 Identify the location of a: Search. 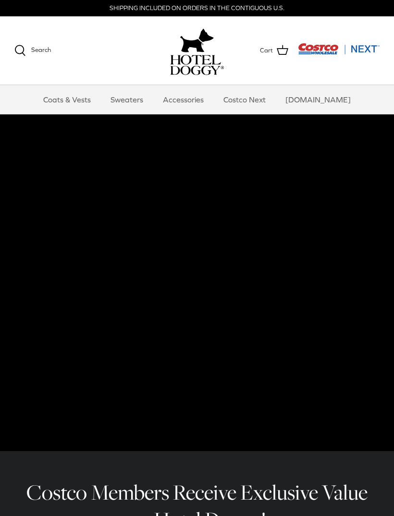
(33, 51).